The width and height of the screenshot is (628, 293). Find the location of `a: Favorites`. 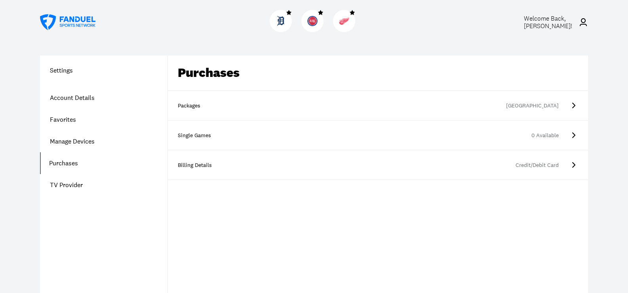

a: Favorites is located at coordinates (104, 119).